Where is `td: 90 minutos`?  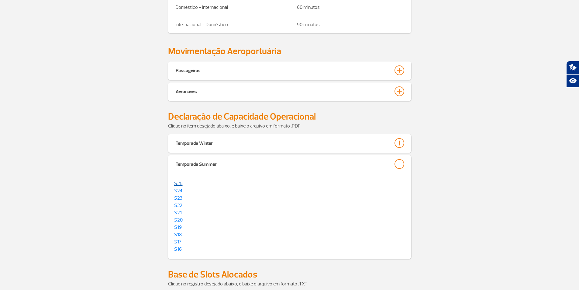
td: 90 minutos is located at coordinates (350, 25).